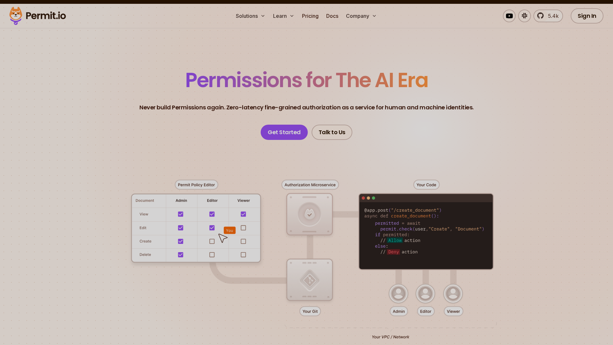 Image resolution: width=613 pixels, height=345 pixels. Describe the element at coordinates (548, 16) in the screenshot. I see `a: 5.4k` at that location.